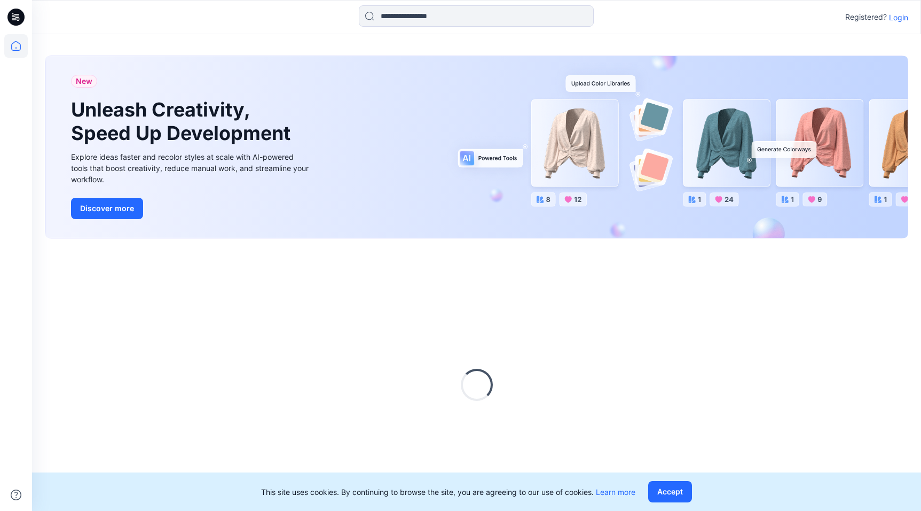  What do you see at coordinates (899, 17) in the screenshot?
I see `p: Login` at bounding box center [899, 17].